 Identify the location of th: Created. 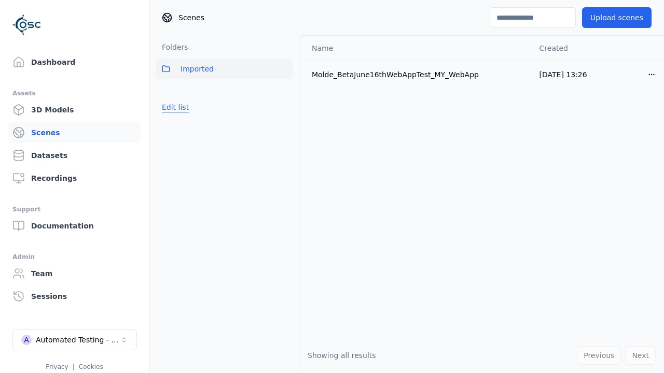
(585, 48).